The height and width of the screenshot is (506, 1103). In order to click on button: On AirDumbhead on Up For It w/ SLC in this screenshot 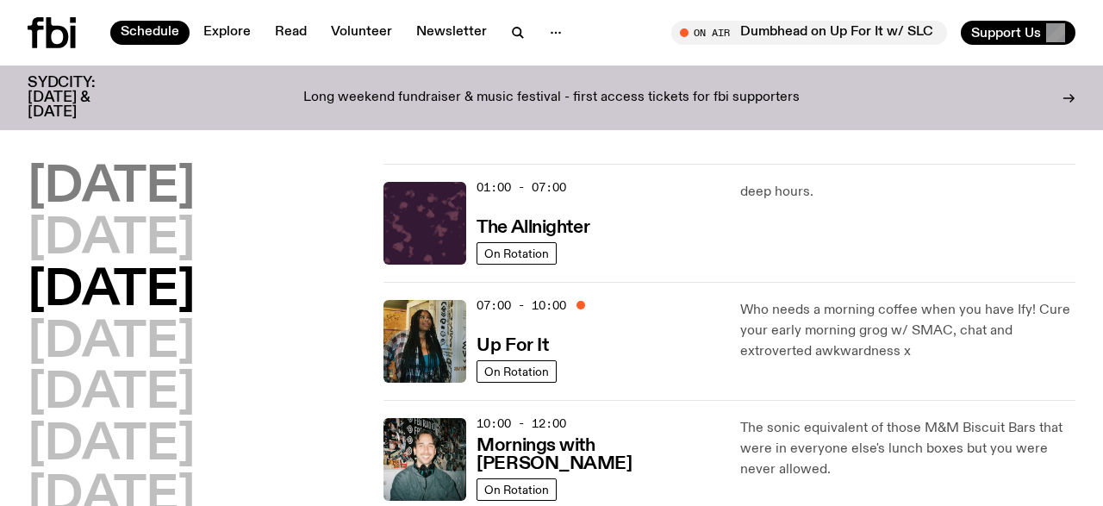, I will do `click(809, 33)`.